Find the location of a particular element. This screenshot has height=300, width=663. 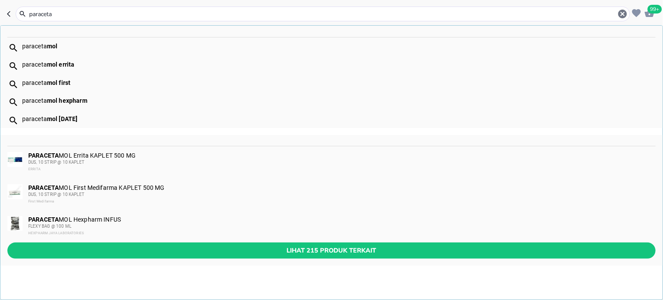

span: First Medifarma is located at coordinates (41, 201).